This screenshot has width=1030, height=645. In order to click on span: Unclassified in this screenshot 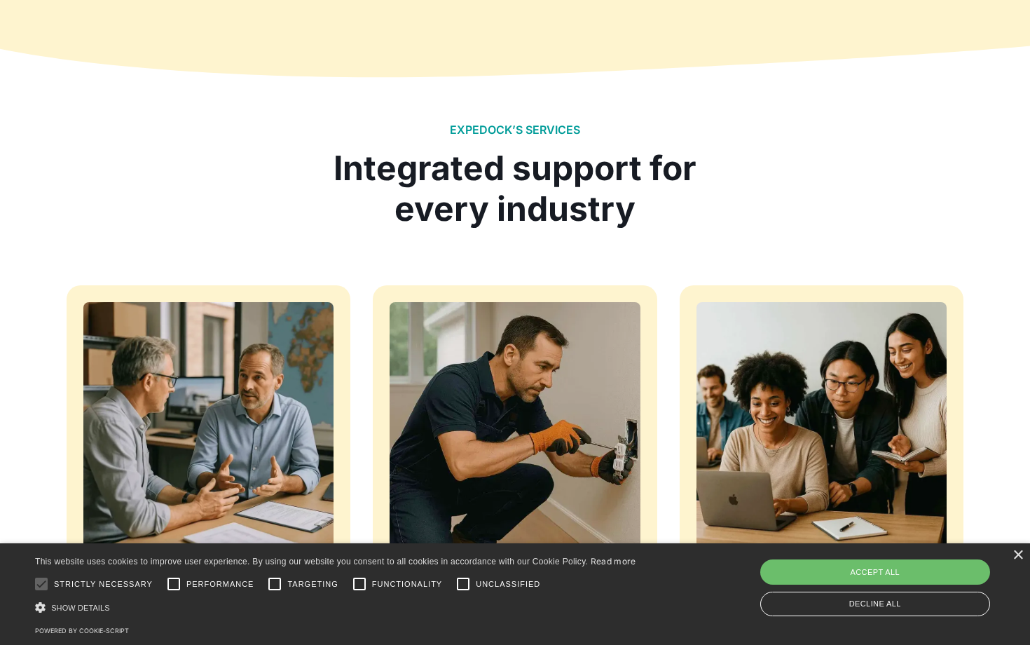, I will do `click(508, 584)`.